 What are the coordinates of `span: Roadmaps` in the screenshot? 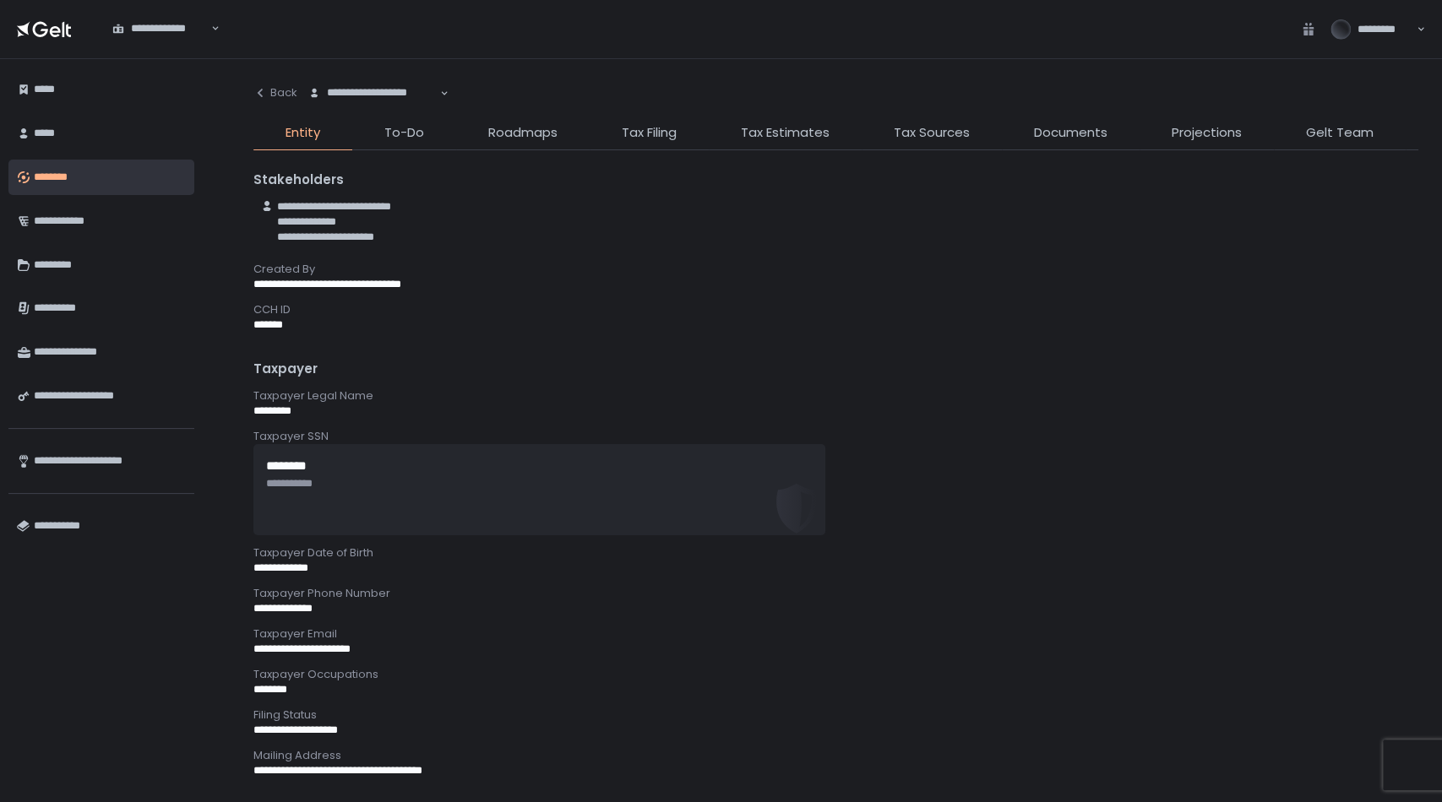 It's located at (523, 133).